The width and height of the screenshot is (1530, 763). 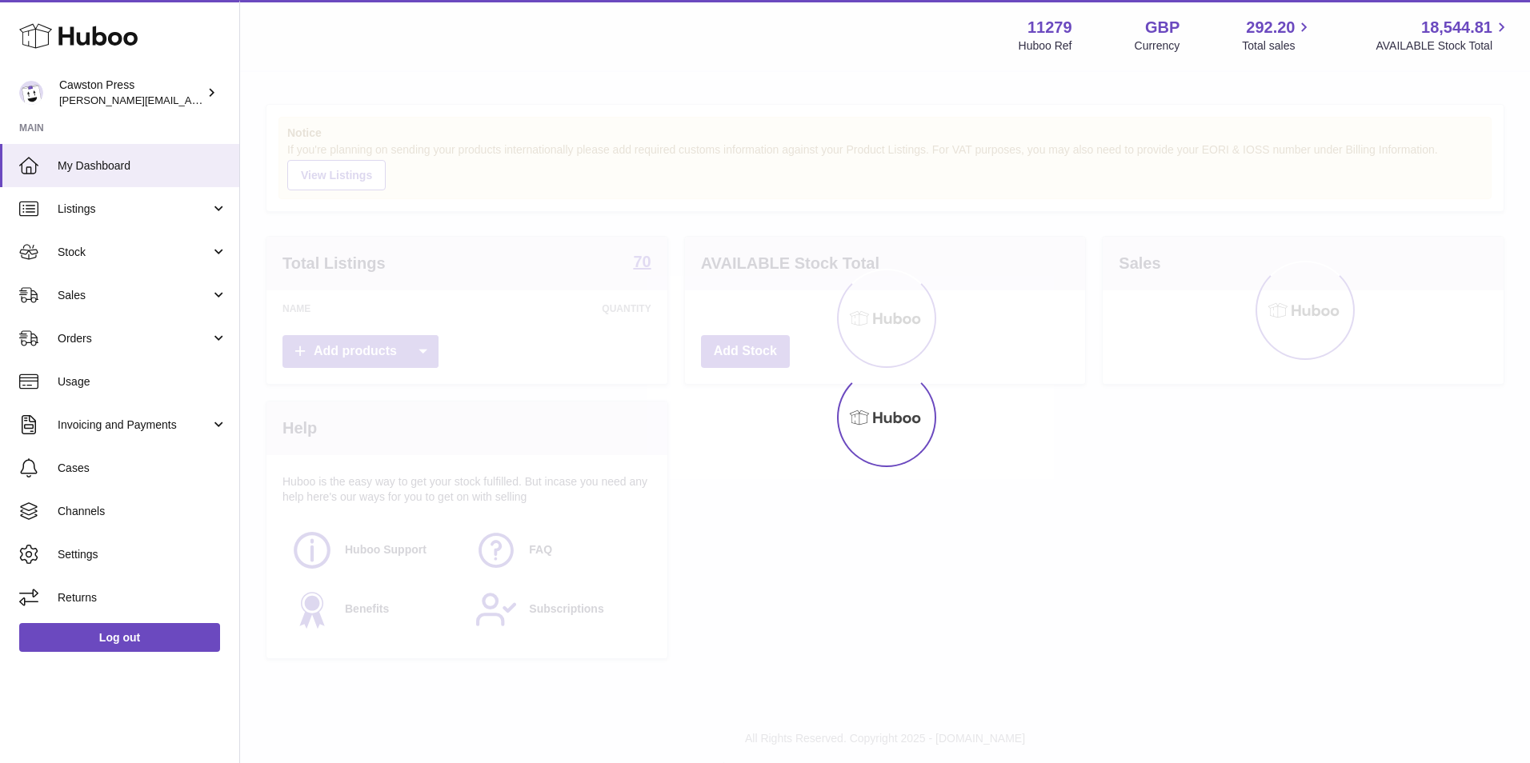 I want to click on span: Returns, so click(x=142, y=598).